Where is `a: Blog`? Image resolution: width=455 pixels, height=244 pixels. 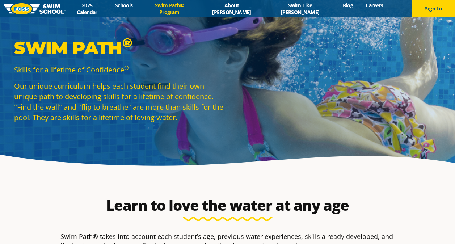 a: Blog is located at coordinates (347, 5).